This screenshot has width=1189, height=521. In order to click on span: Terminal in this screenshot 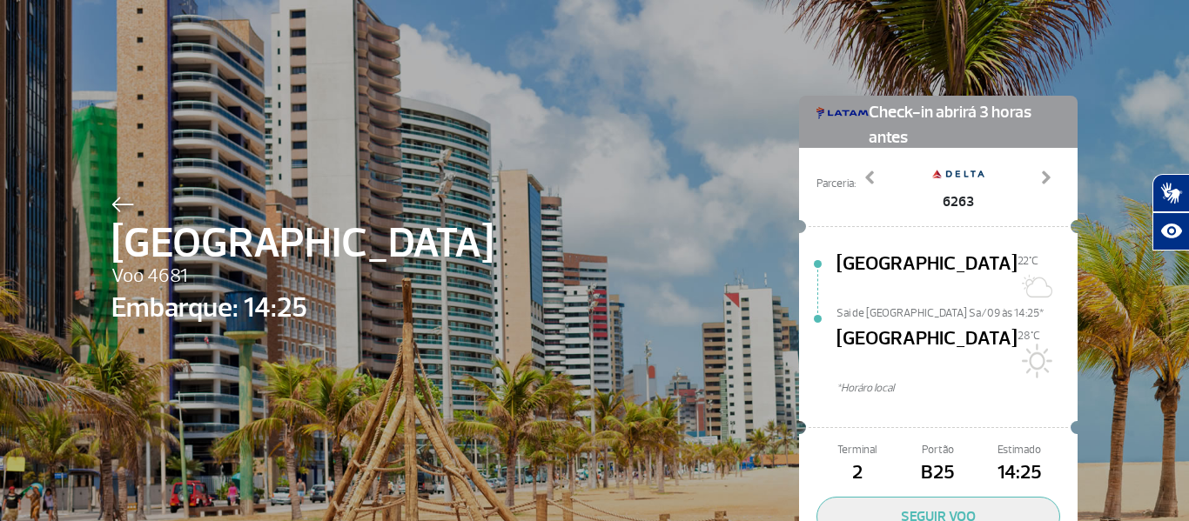, I will do `click(856, 450)`.